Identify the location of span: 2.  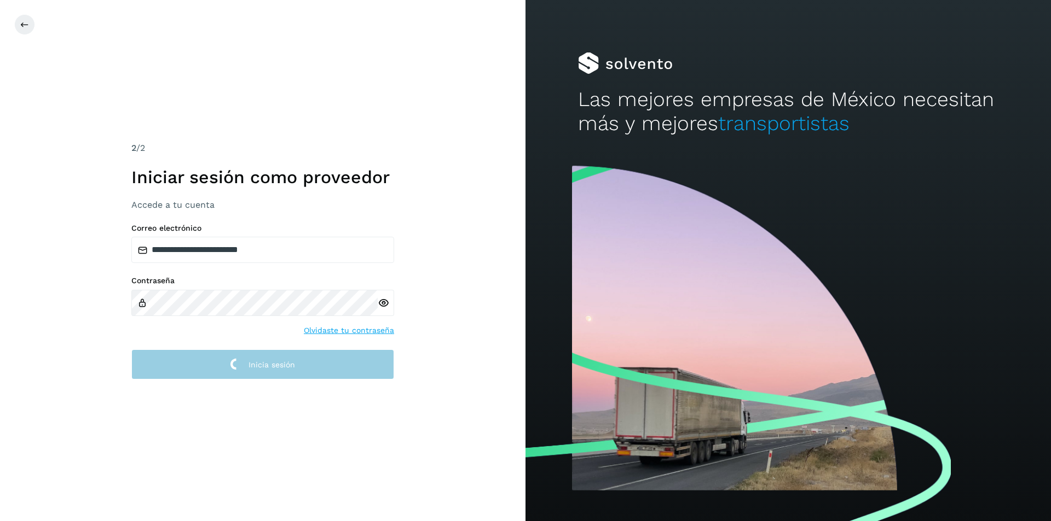
(134, 148).